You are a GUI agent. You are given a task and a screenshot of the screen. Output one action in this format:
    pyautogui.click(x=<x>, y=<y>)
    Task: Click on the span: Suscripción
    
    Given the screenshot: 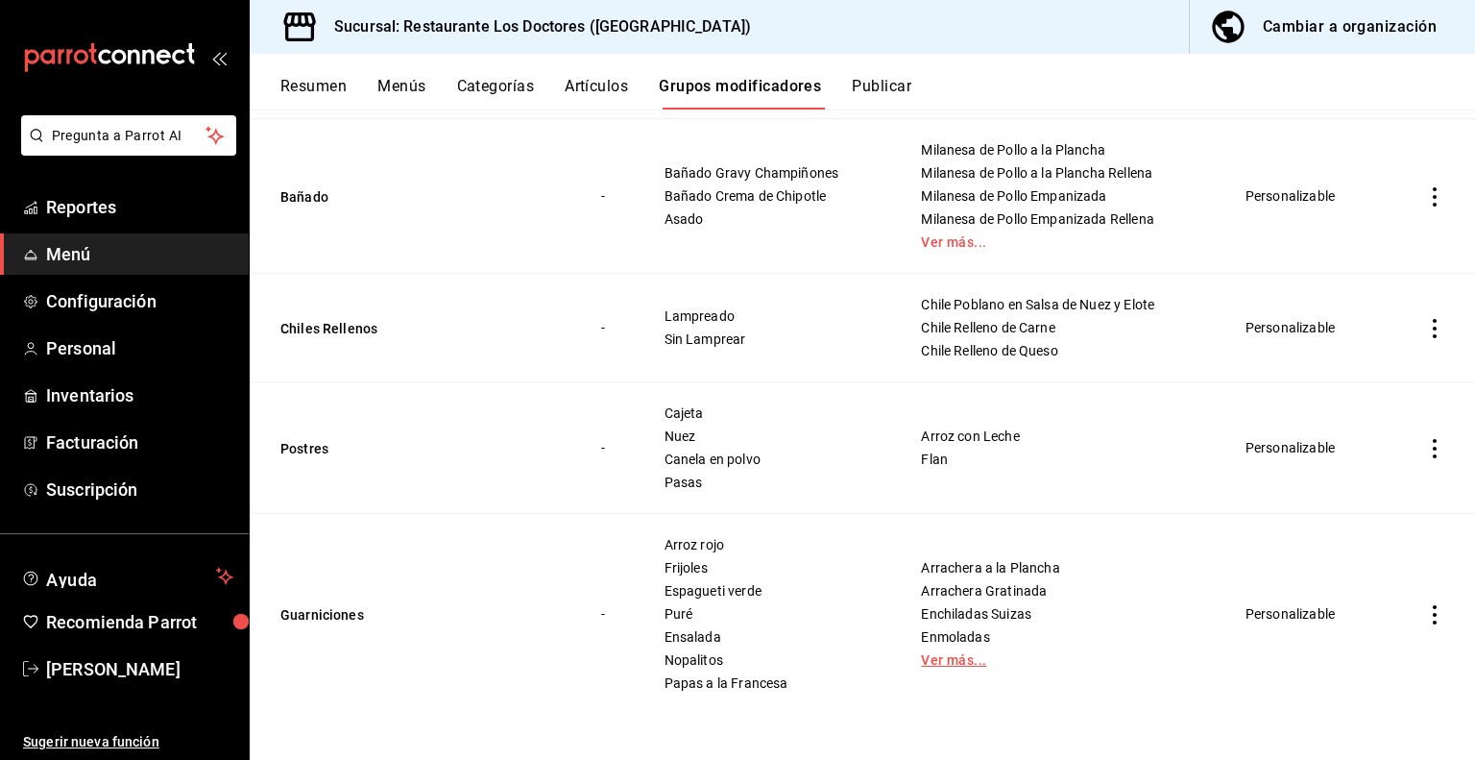 What is the action you would take?
    pyautogui.click(x=139, y=489)
    